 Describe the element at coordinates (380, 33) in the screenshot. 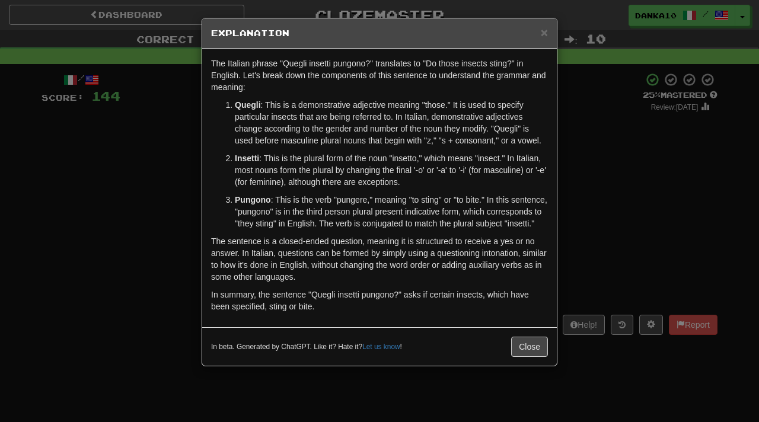

I see `h5: Explanation` at that location.